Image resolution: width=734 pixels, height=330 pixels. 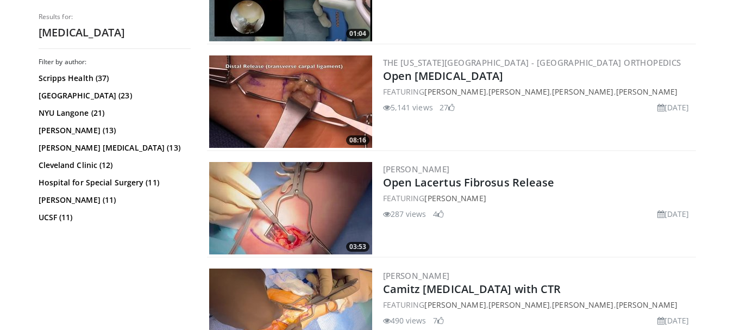 I want to click on h3: Filter by author:, so click(x=115, y=62).